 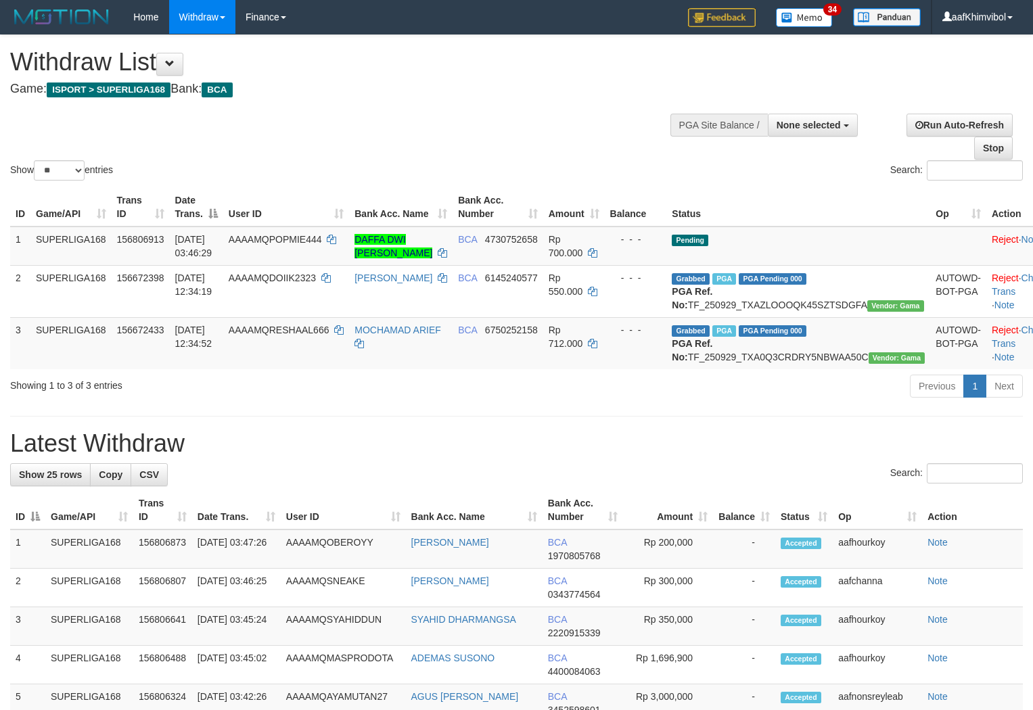 I want to click on th: Op: activate to sort column ascending, so click(x=958, y=207).